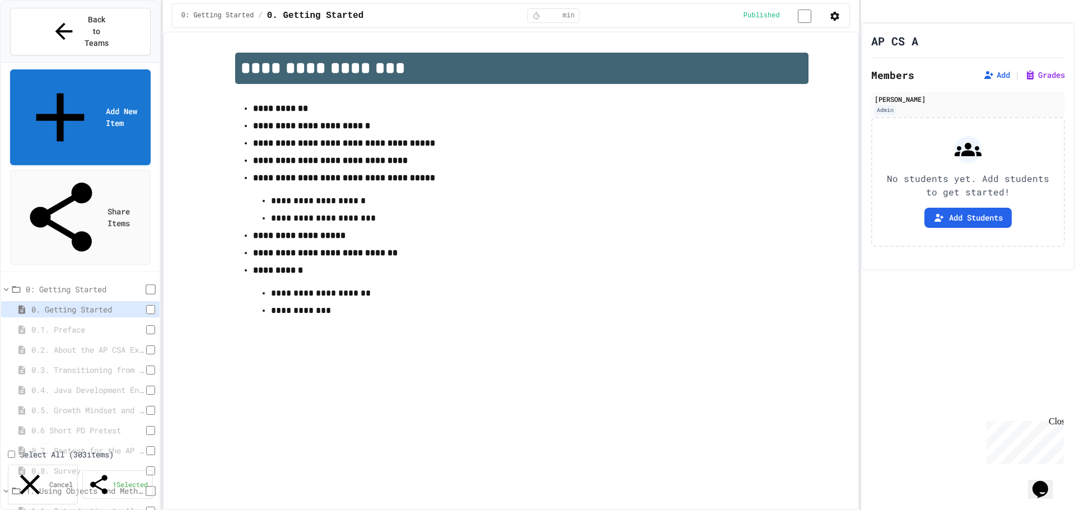 This screenshot has width=1075, height=510. What do you see at coordinates (892, 75) in the screenshot?
I see `h2: Members` at bounding box center [892, 75].